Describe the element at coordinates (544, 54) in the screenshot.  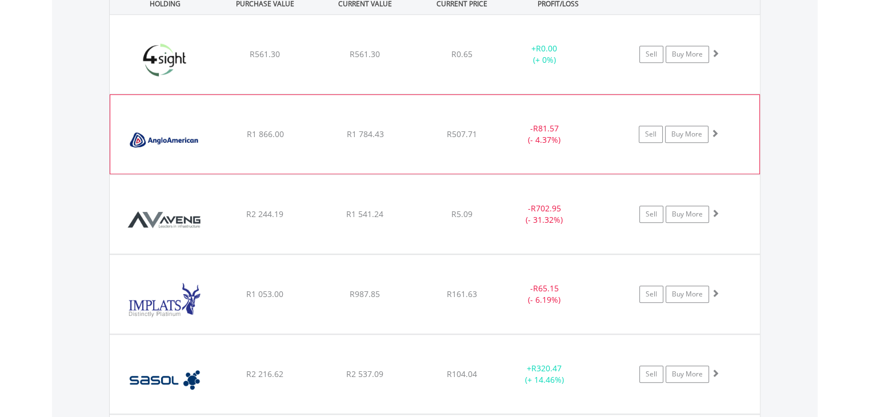
I see `div: + (+ 0%)` at that location.